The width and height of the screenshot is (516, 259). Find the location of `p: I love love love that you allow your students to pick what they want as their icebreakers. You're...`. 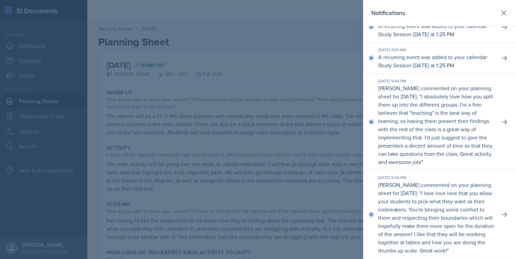

p: I love love love that you allow your students to pick what they want as their icebreakers. You're... is located at coordinates (436, 222).